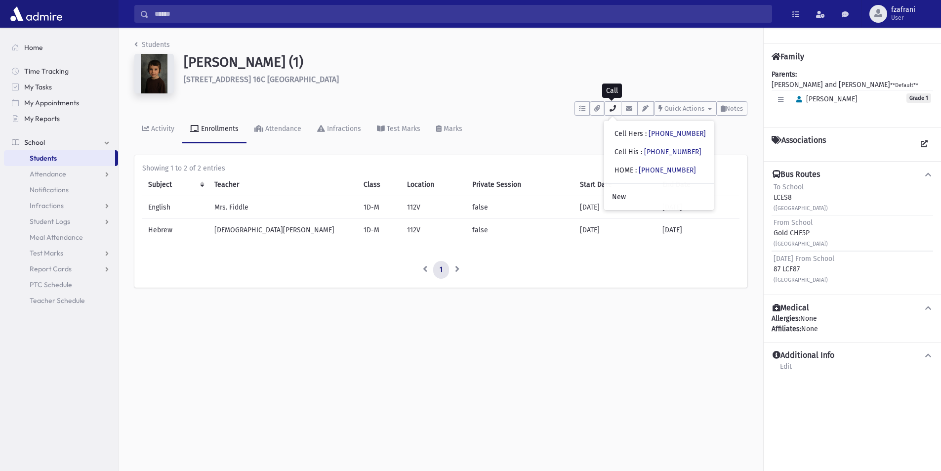  Describe the element at coordinates (403, 128) in the screenshot. I see `div: Test Marks` at that location.